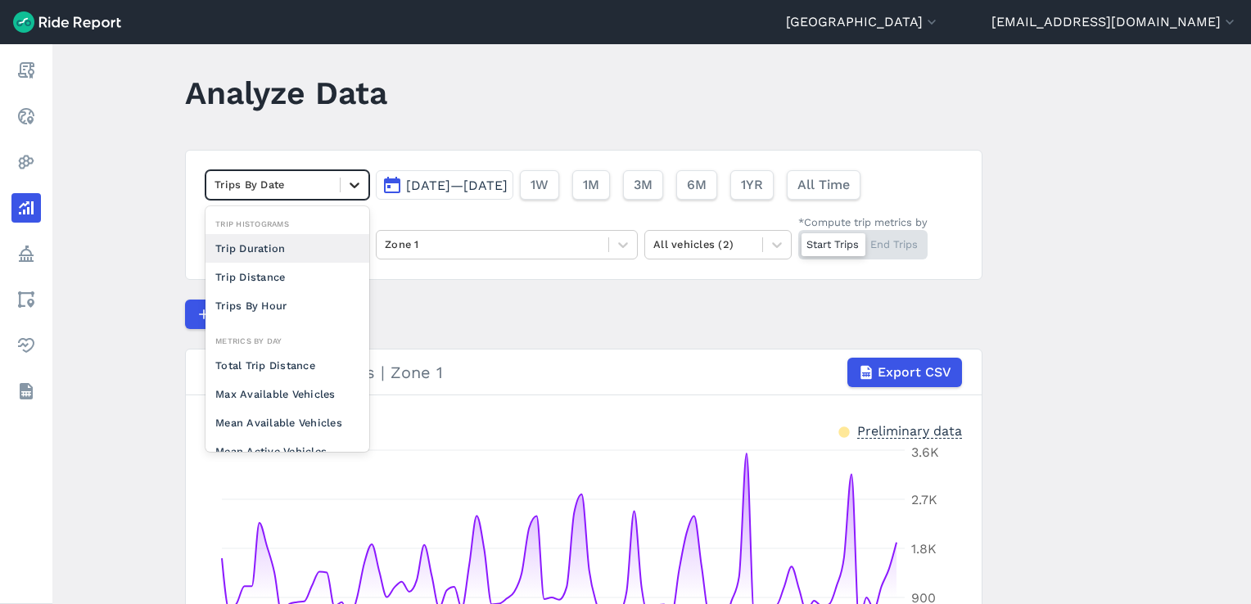  I want to click on div: Mean Active Vehicles, so click(287, 451).